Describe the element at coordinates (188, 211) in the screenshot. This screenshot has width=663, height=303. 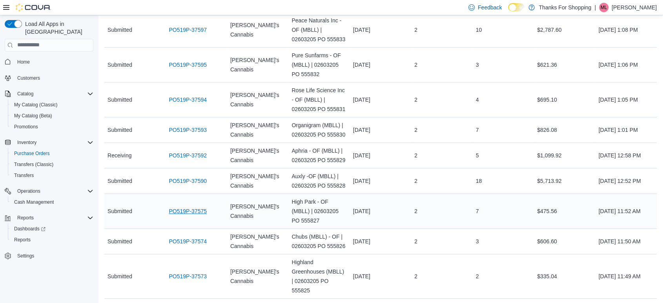
I see `a: PO519P-37575` at that location.